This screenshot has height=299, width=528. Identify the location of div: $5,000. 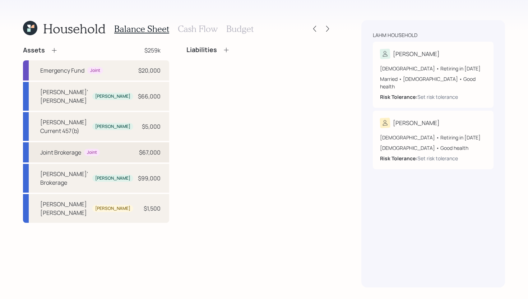
(151, 127).